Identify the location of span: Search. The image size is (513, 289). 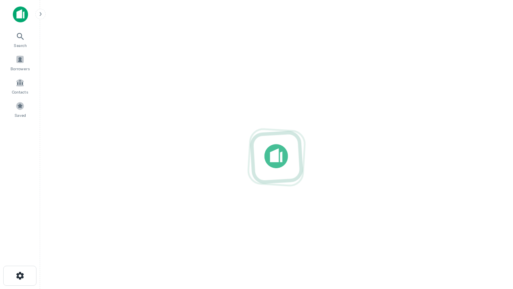
(20, 45).